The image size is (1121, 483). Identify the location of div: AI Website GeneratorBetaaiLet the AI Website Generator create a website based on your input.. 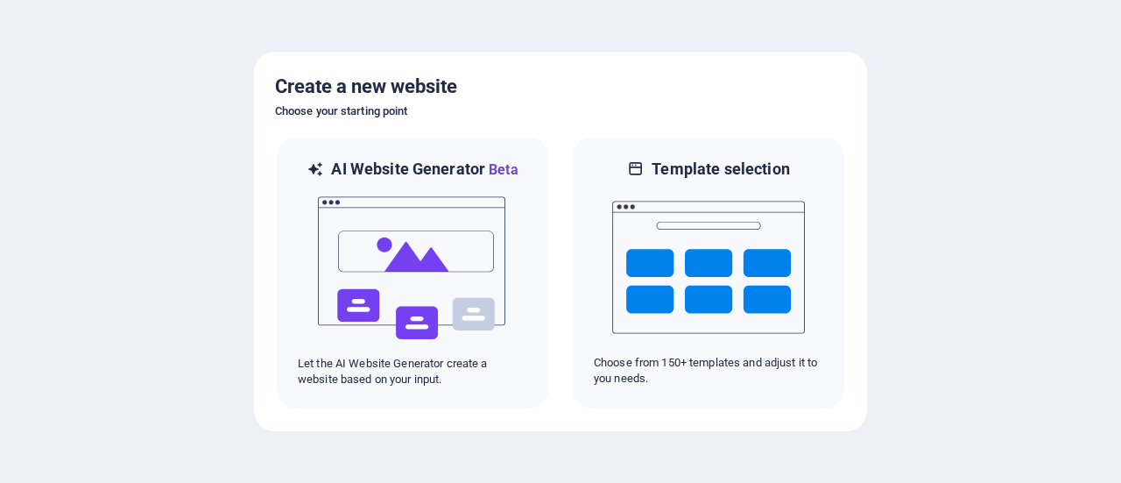
(413, 272).